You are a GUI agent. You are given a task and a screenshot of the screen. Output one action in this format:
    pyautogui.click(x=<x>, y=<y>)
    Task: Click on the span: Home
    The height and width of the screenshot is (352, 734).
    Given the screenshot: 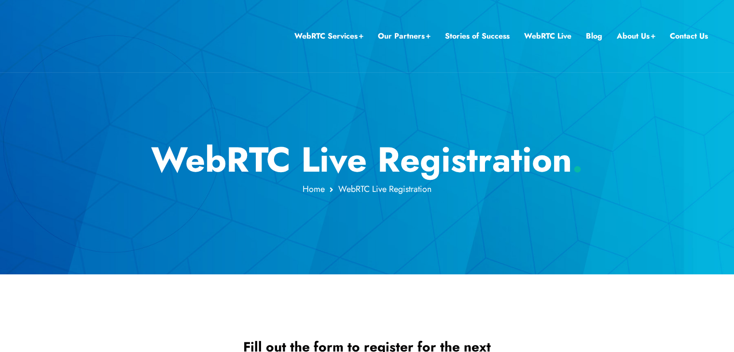 What is the action you would take?
    pyautogui.click(x=314, y=189)
    